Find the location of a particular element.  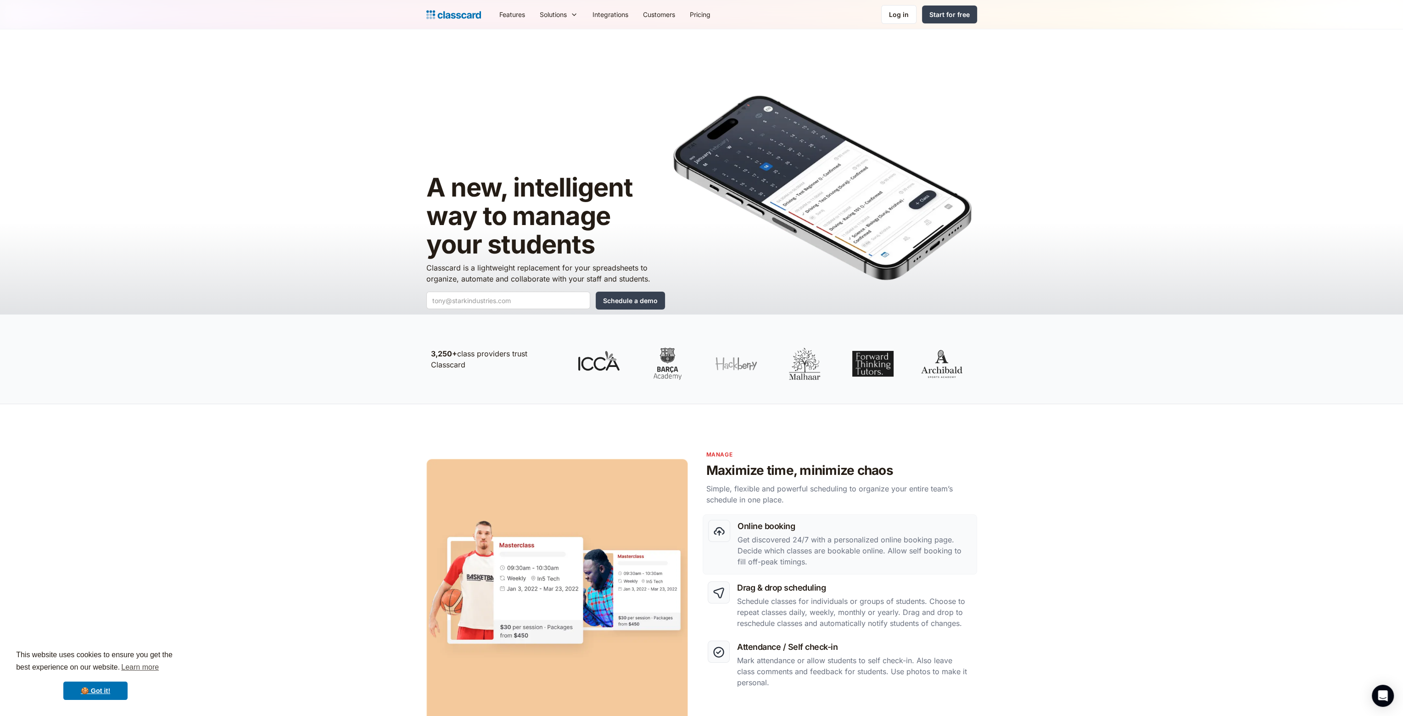

p: Classcard is a lightweight replacement for your spreadsheets to organize, automate and collaborat... is located at coordinates (546, 273).